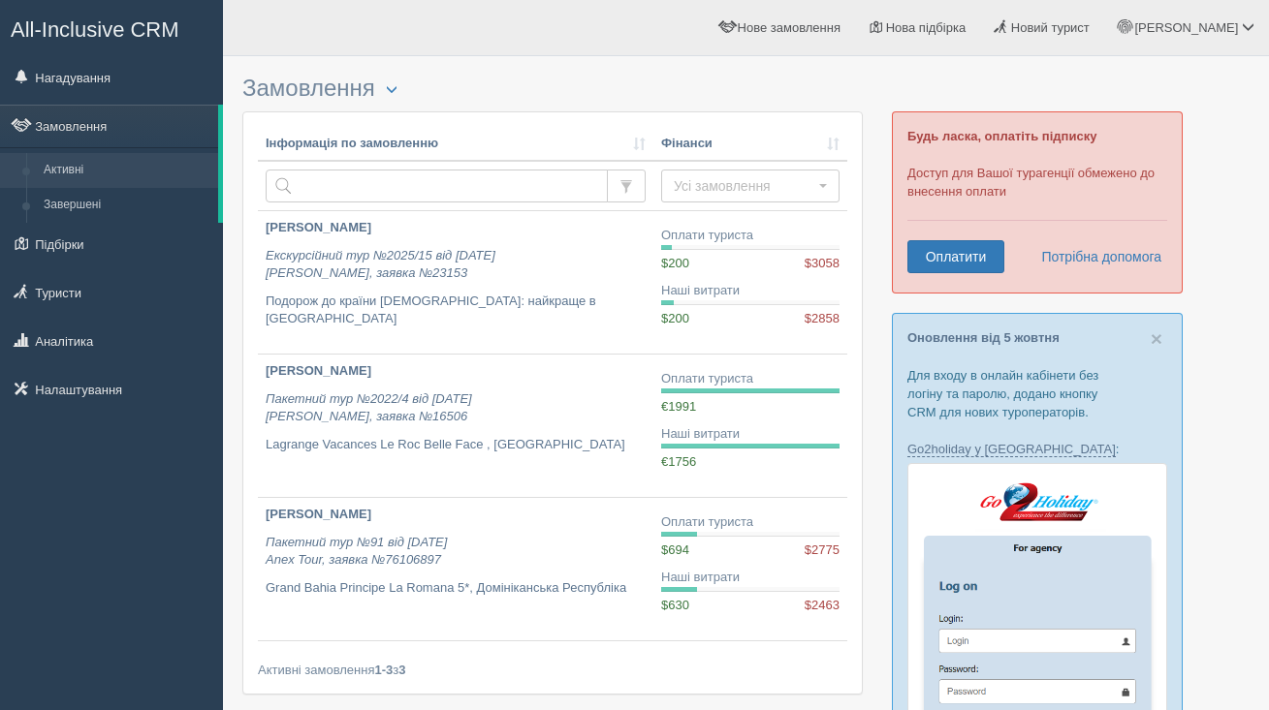 Image resolution: width=1269 pixels, height=710 pixels. What do you see at coordinates (983, 337) in the screenshot?
I see `a: Оновлення від 5 жовтня` at bounding box center [983, 337].